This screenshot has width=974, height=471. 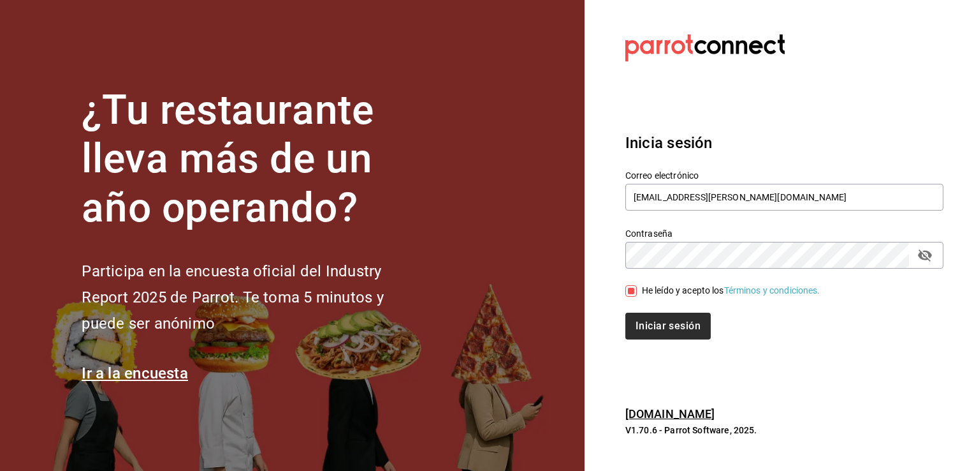 I want to click on button: Iniciar sesión, so click(x=668, y=326).